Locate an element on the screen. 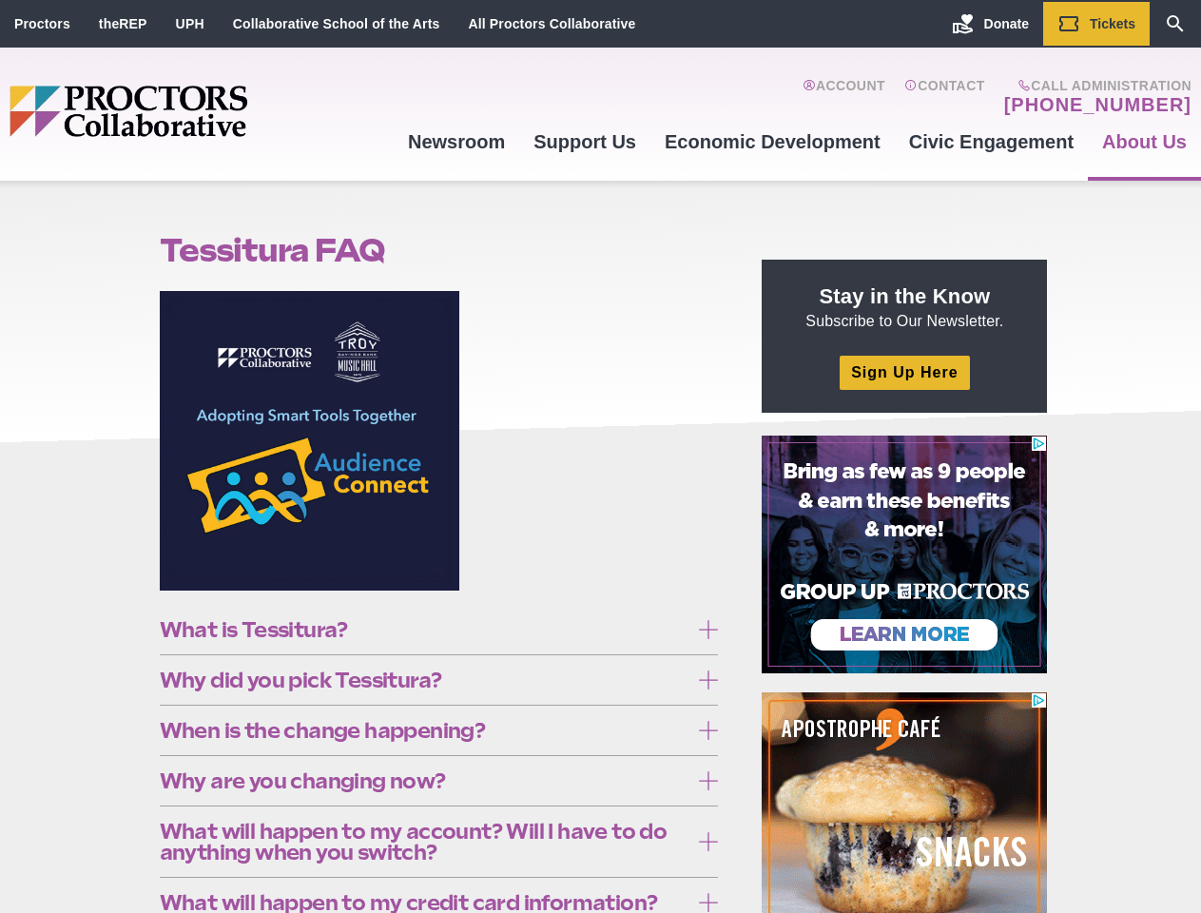 The height and width of the screenshot is (913, 1201). span: Why are you changing now? is located at coordinates (424, 780).